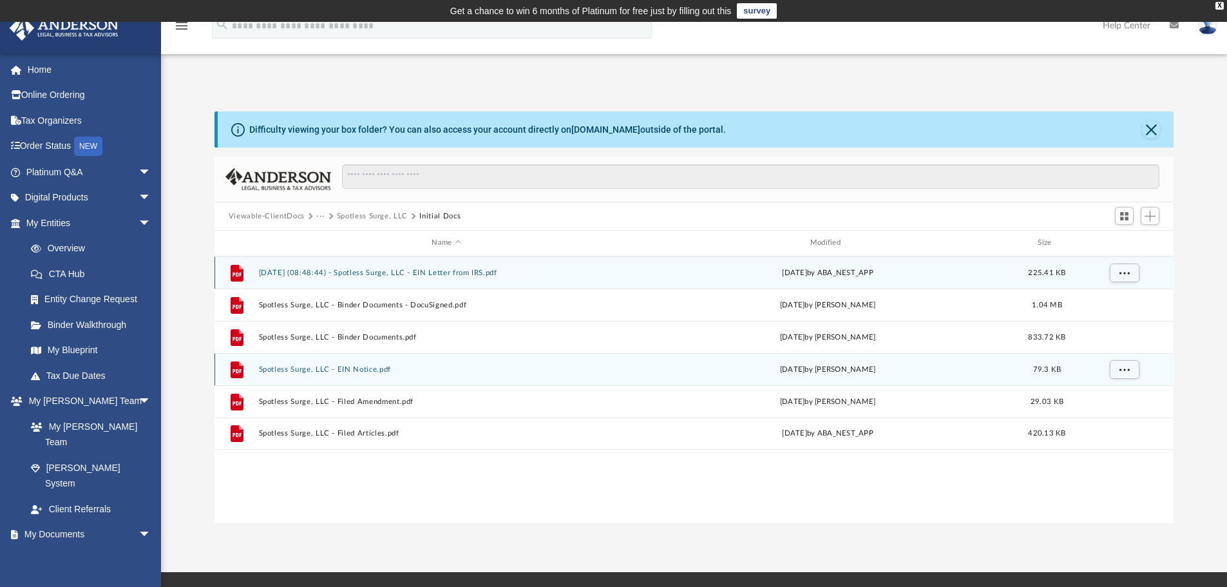 The image size is (1227, 587). What do you see at coordinates (88, 146) in the screenshot?
I see `div: NEW` at bounding box center [88, 146].